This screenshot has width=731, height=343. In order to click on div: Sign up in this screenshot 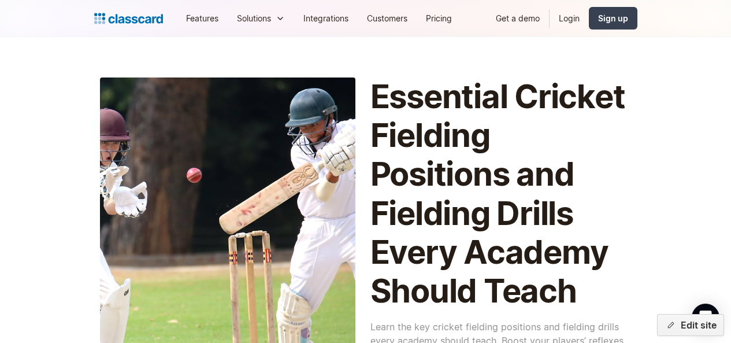, I will do `click(613, 18)`.